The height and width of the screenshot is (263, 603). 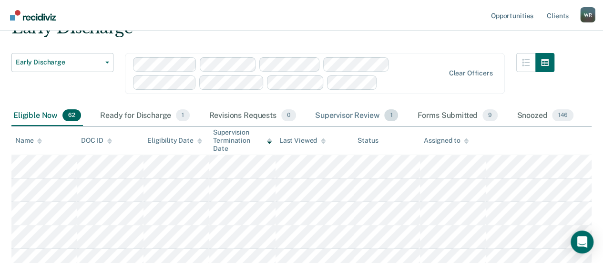 I want to click on div: Eligibility Date, so click(x=175, y=140).